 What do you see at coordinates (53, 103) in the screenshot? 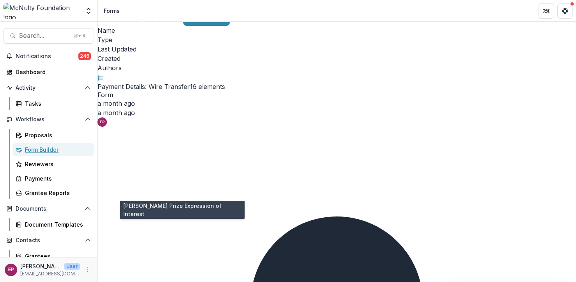
I see `a: Tasks` at bounding box center [53, 103].